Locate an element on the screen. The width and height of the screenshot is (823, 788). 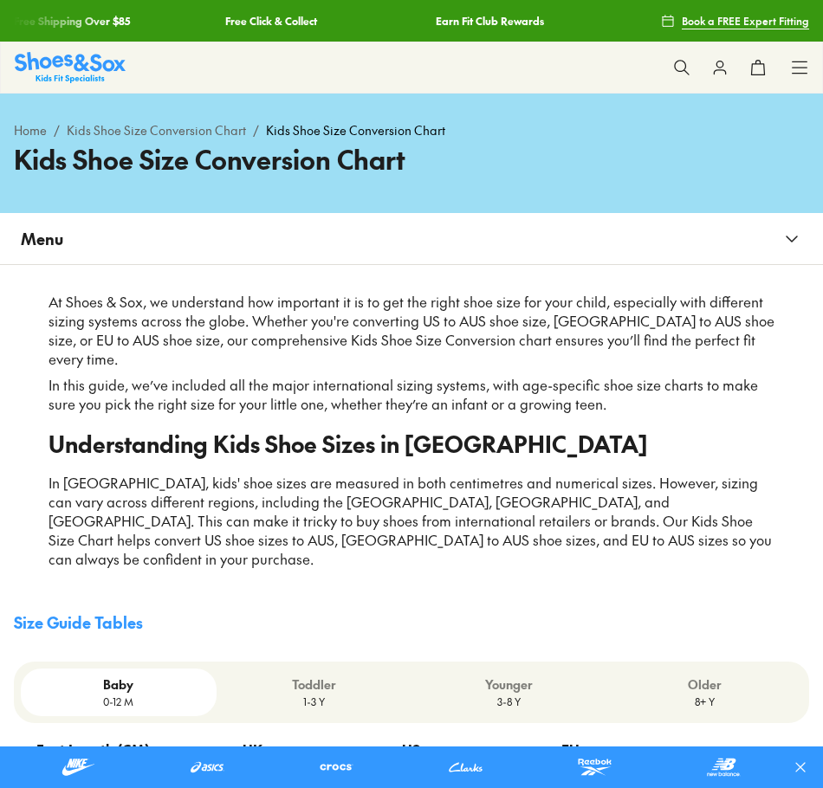
div: EU is located at coordinates (570, 749).